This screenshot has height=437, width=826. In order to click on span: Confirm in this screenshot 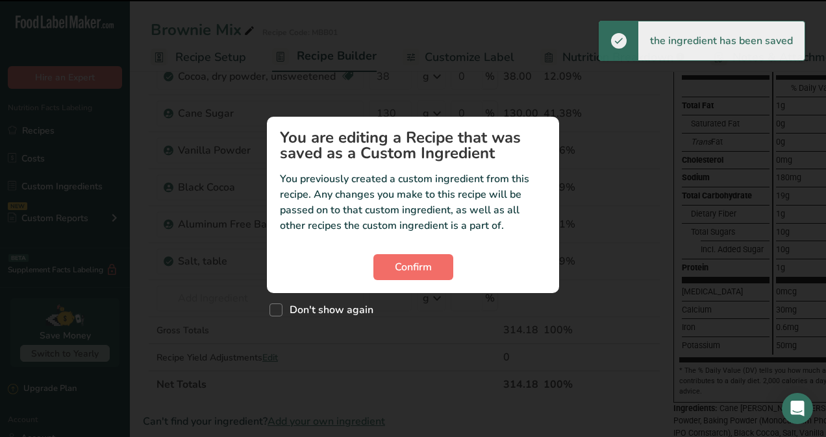, I will do `click(413, 267)`.